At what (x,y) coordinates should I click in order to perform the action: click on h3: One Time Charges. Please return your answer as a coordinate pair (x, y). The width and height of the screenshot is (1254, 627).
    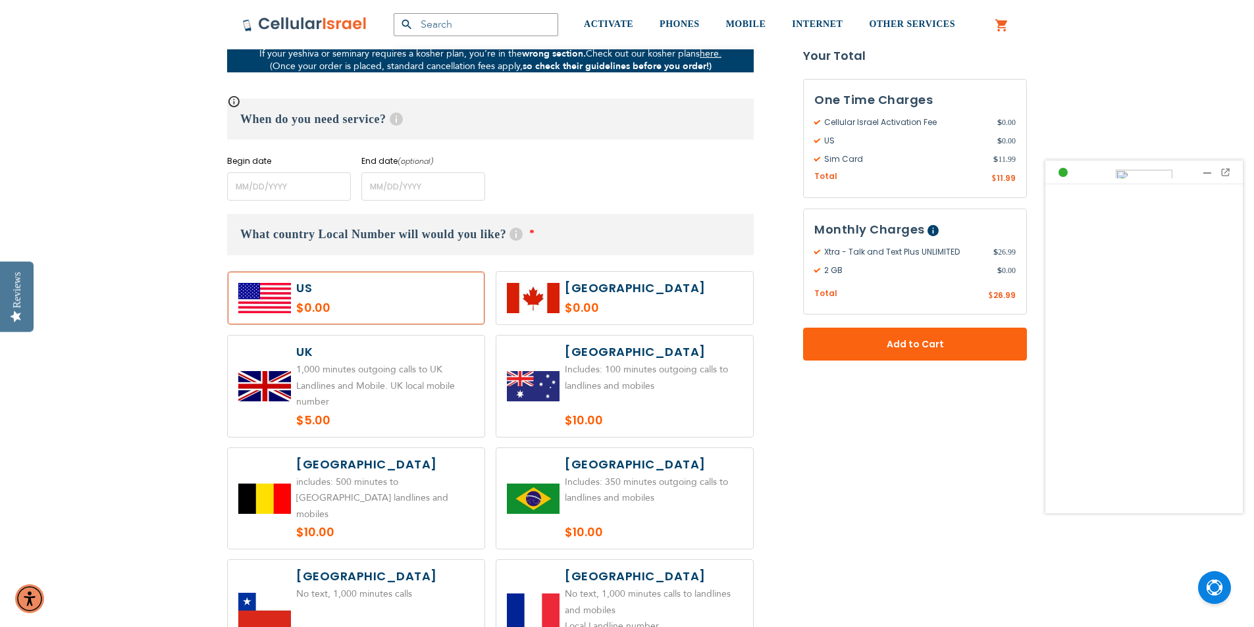
    Looking at the image, I should click on (915, 100).